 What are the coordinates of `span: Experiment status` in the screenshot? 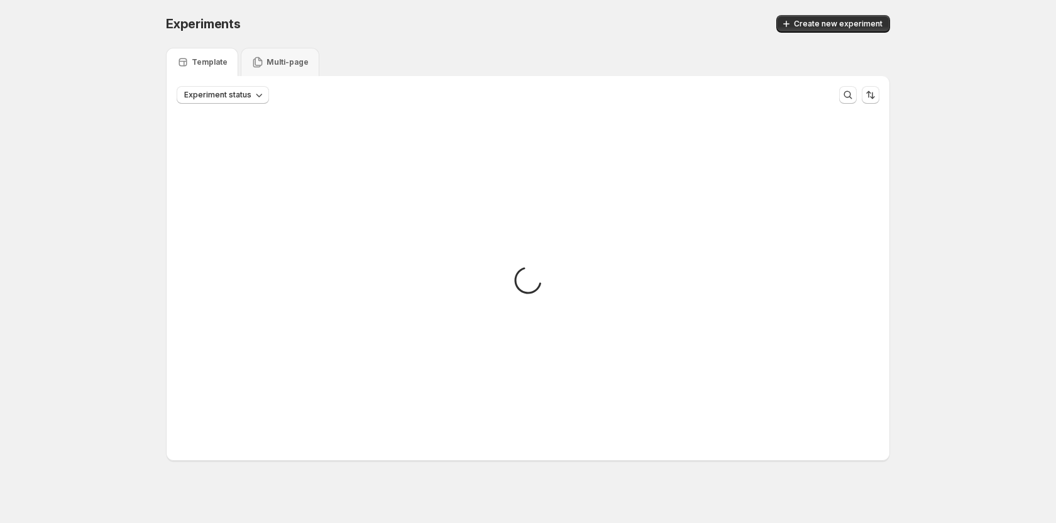 It's located at (217, 95).